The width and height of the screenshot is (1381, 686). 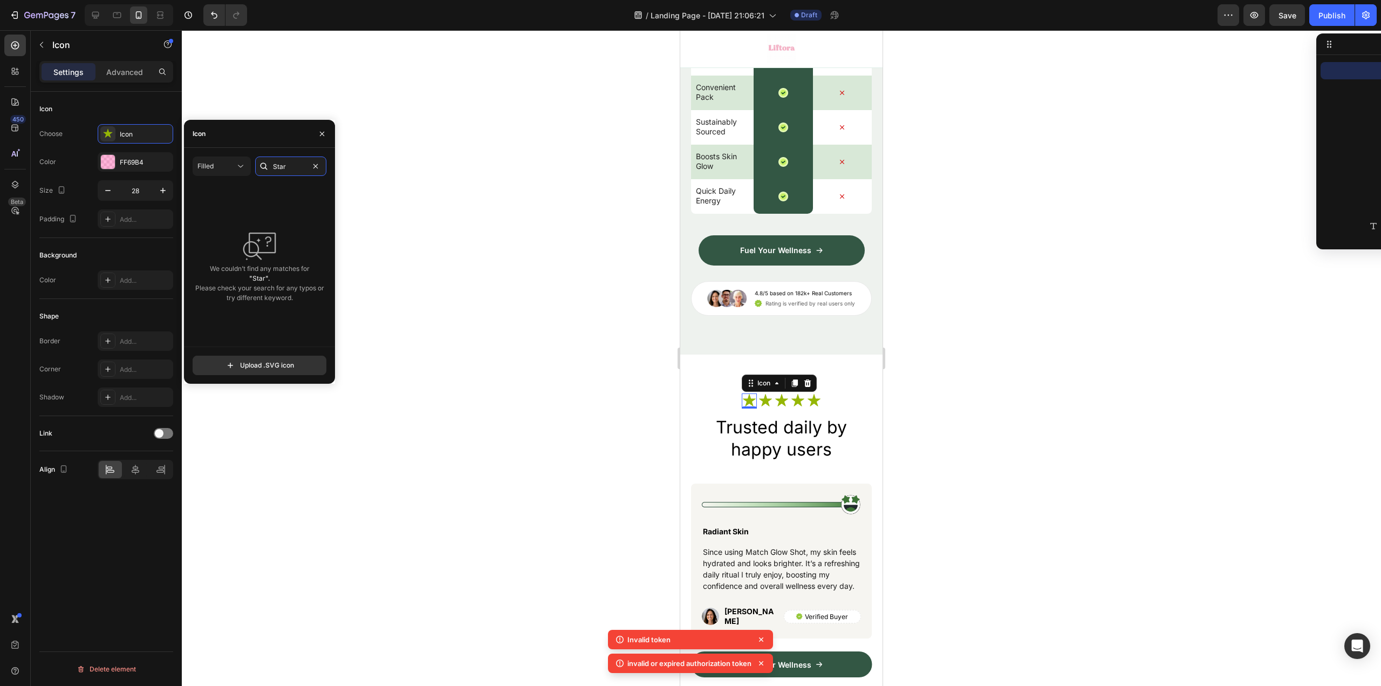 What do you see at coordinates (260, 365) in the screenshot?
I see `div: Upload .SVG icon` at bounding box center [260, 365].